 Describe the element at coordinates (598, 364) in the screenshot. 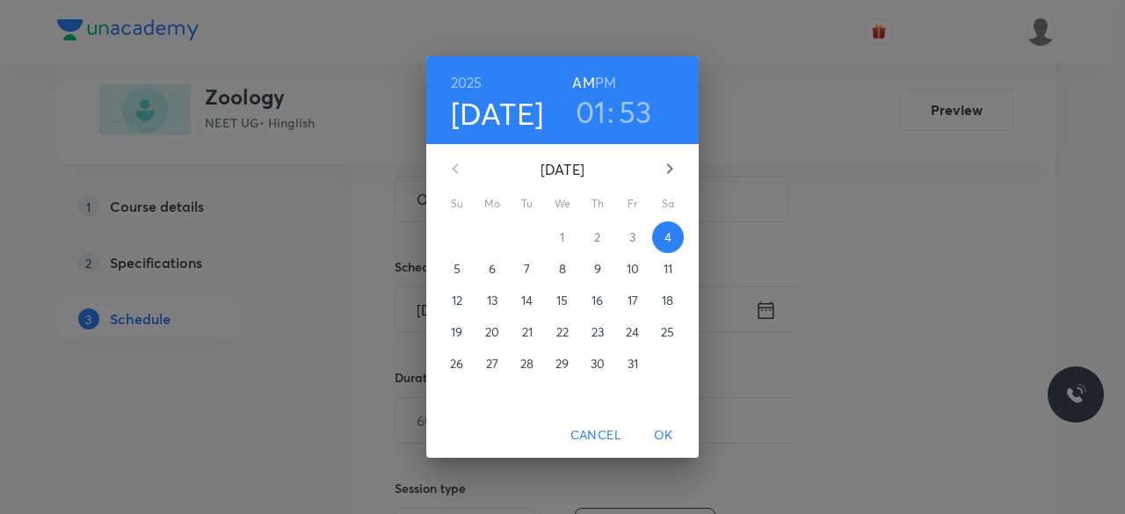

I see `button: 30` at that location.